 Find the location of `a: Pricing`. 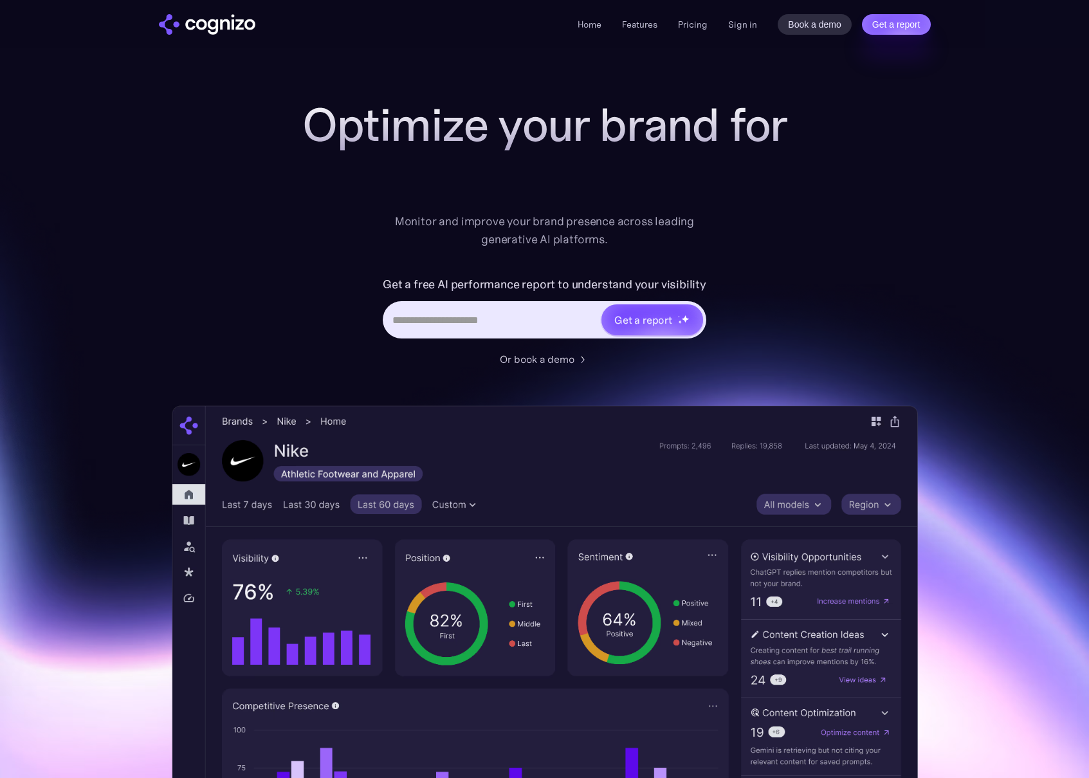

a: Pricing is located at coordinates (693, 24).